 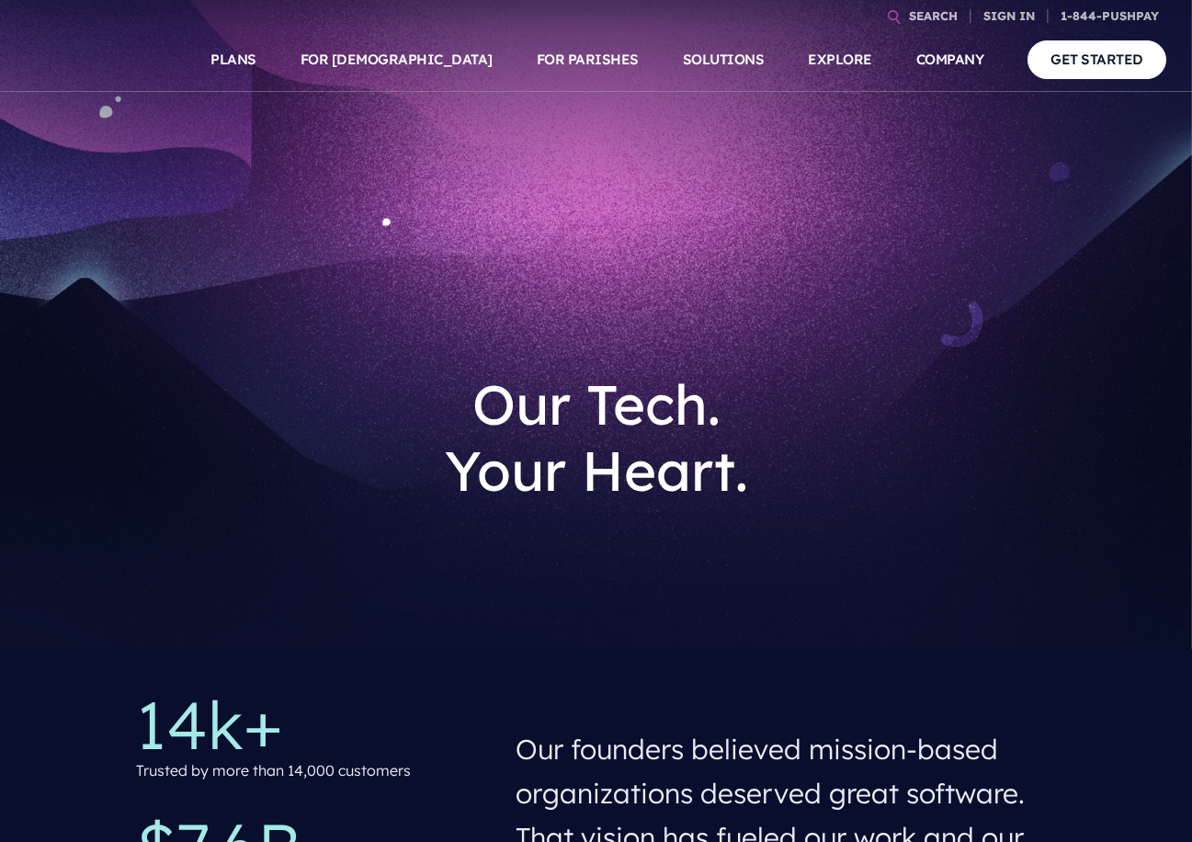 What do you see at coordinates (1096, 59) in the screenshot?
I see `a: GET STARTED` at bounding box center [1096, 59].